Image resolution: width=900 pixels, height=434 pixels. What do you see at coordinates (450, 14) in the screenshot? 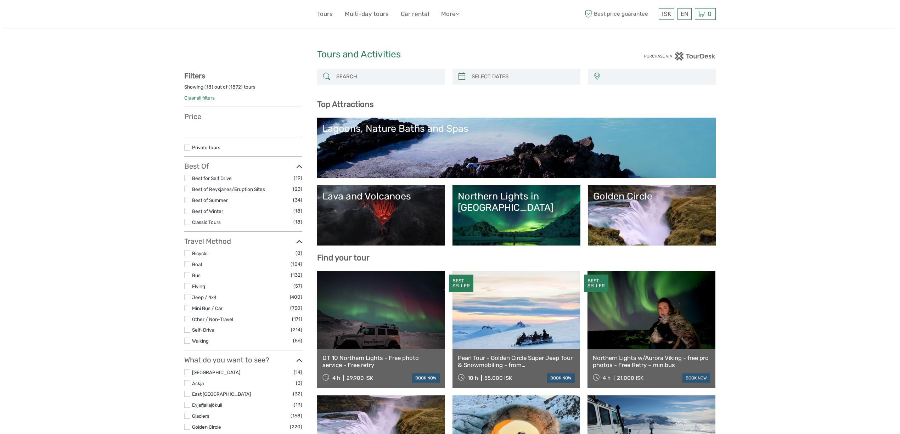
I see `a: More` at bounding box center [450, 14].